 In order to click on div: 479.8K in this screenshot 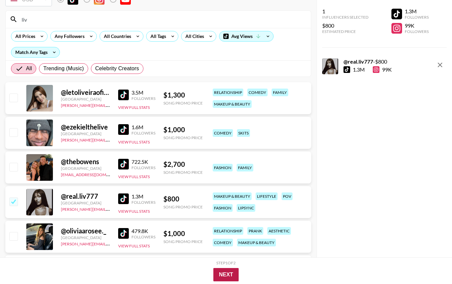, I will do `click(143, 231)`.